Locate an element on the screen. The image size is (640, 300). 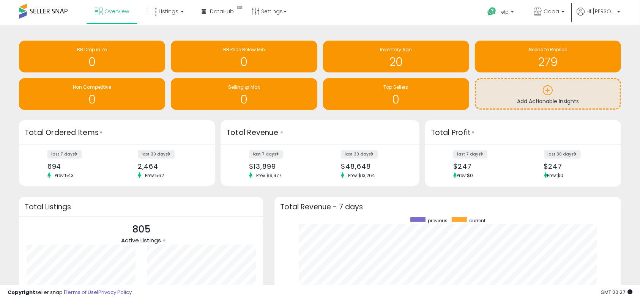
a: Terms of Use is located at coordinates (81, 292).